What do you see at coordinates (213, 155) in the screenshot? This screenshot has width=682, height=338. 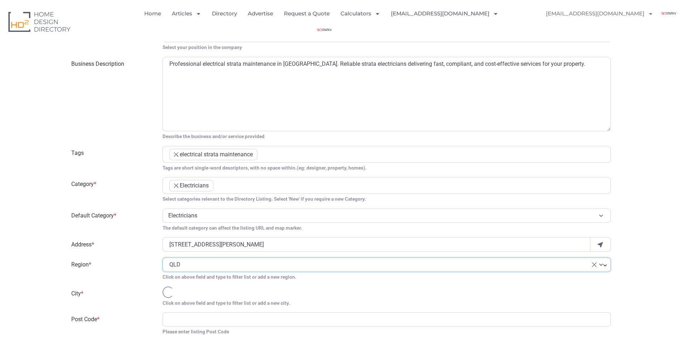 I see `li: electrical strata maintenance` at bounding box center [213, 155].